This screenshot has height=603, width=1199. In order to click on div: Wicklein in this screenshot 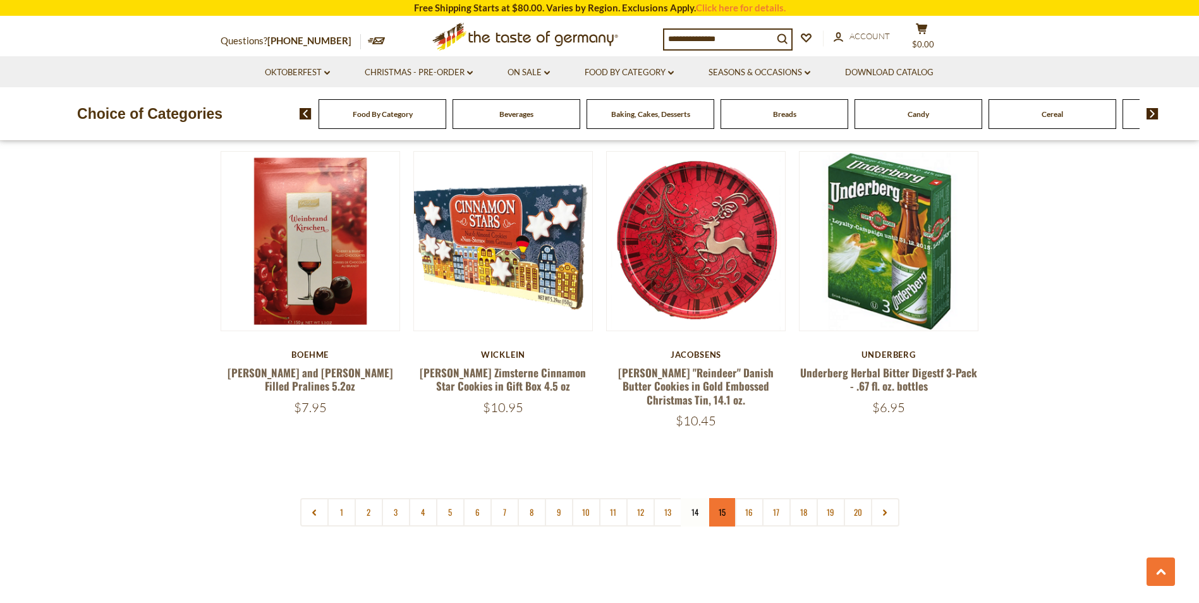, I will do `click(503, 354)`.